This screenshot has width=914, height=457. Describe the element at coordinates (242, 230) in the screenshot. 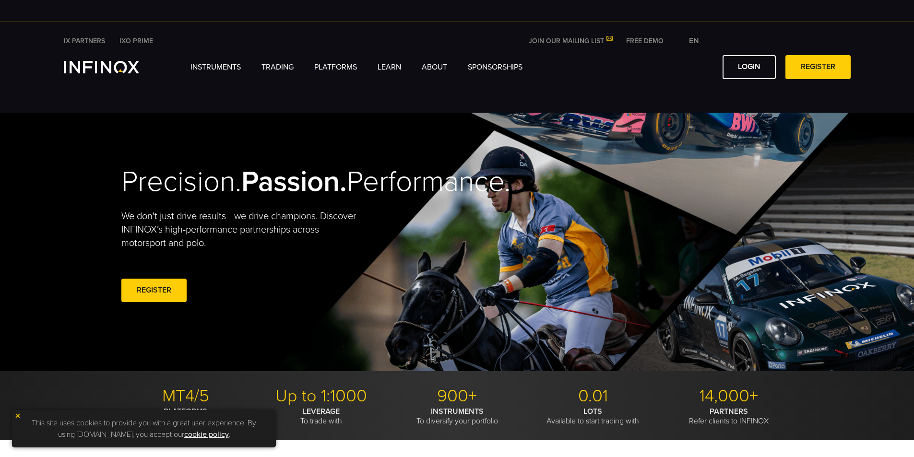

I see `p: We don't just drive results—we drive champions. Discover INFINOX’s high-performance partnerships ...` at that location.